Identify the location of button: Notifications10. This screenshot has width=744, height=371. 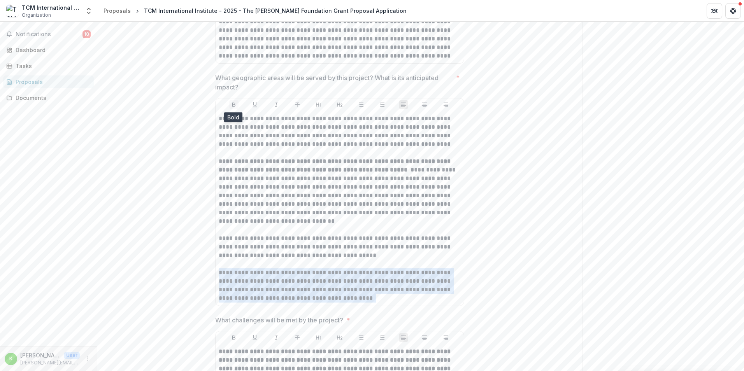
(48, 34).